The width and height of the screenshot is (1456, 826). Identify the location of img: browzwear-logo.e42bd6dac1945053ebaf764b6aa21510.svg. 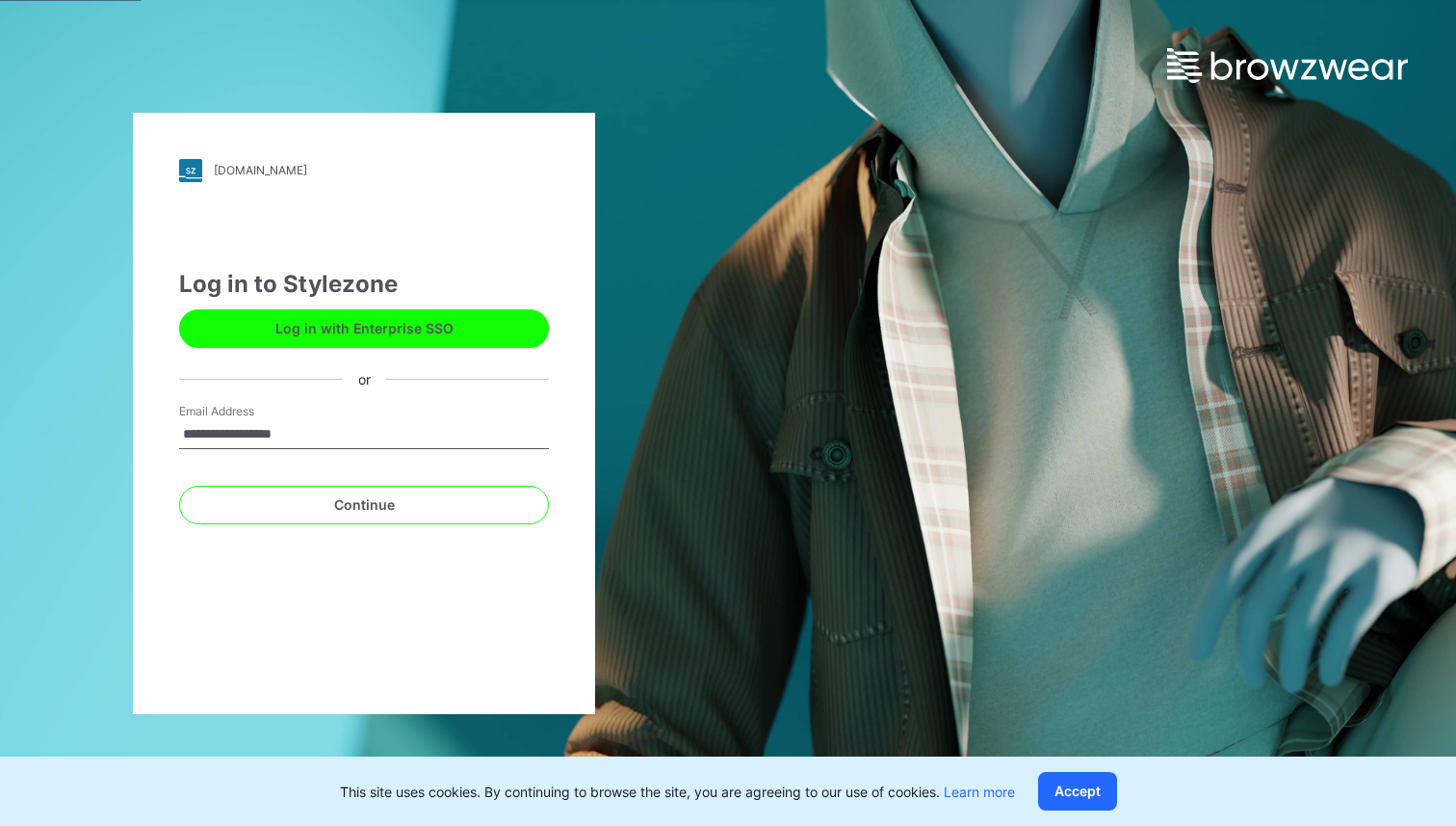
(1288, 65).